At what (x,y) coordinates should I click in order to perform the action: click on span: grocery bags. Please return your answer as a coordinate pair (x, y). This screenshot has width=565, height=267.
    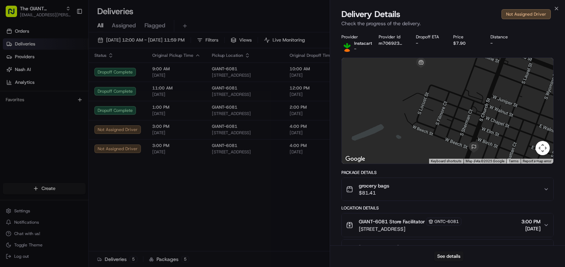
    Looking at the image, I should click on (374, 186).